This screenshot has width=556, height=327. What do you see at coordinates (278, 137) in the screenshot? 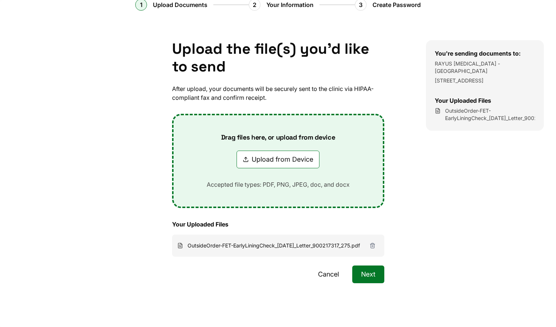
I see `p: Drag files here, or upload from device` at bounding box center [278, 137].